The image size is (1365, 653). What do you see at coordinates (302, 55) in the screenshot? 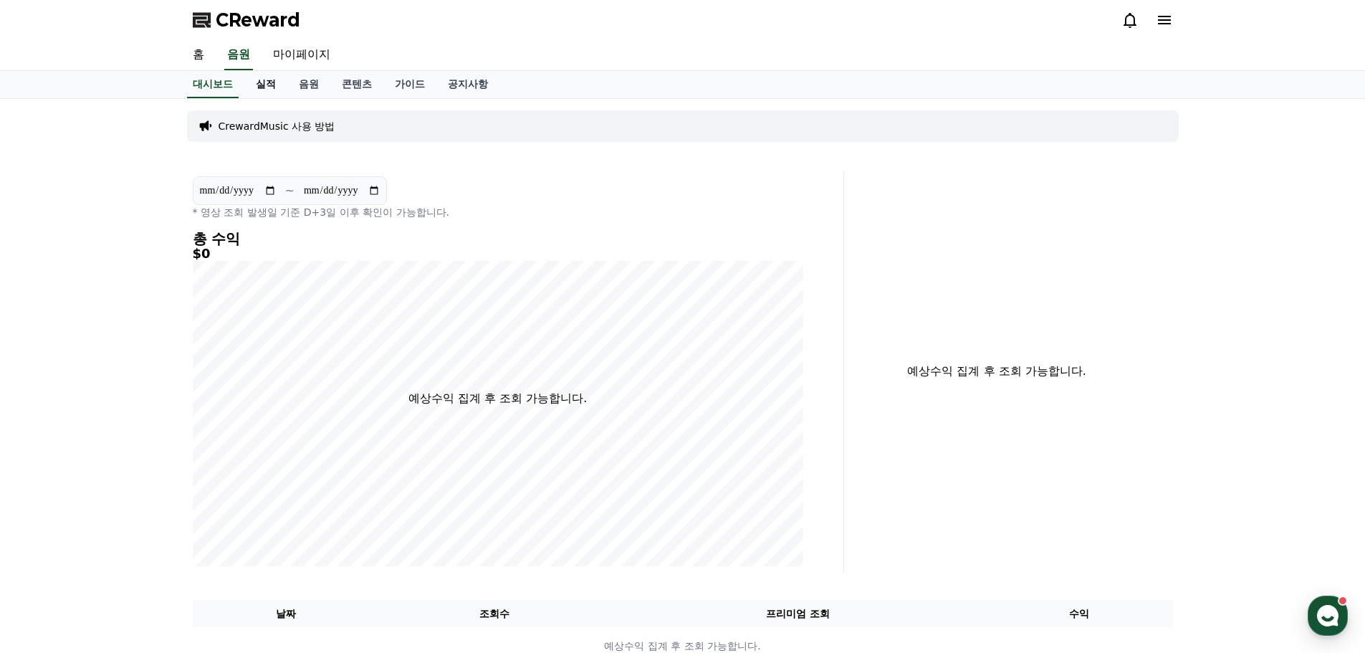
I see `a: 마이페이지` at bounding box center [302, 55].